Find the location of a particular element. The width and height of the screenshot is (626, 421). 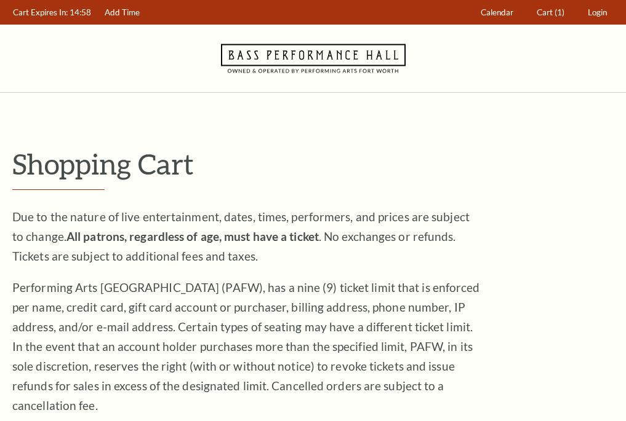

span: (1) is located at coordinates (559, 12).